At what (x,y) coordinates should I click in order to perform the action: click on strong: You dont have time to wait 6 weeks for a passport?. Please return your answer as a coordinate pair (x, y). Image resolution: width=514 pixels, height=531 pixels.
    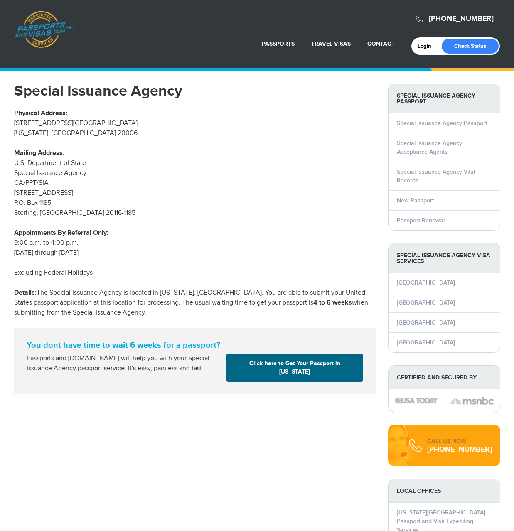
    Looking at the image, I should click on (195, 345).